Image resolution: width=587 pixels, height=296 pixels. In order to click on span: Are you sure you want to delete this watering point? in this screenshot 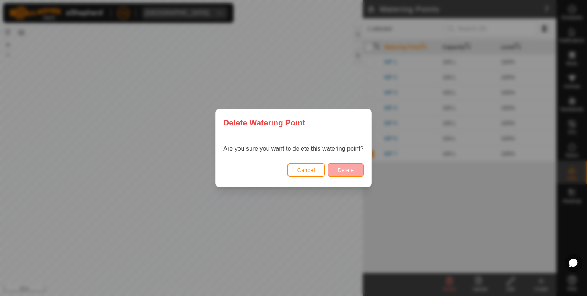, I will do `click(293, 148)`.